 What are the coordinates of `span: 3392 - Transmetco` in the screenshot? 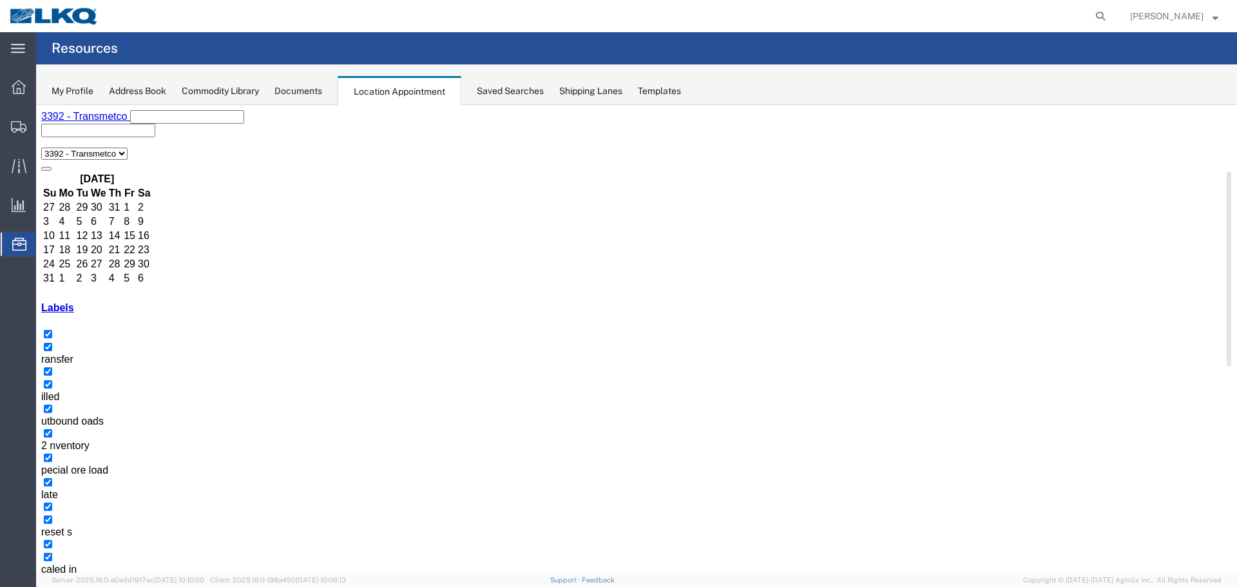 It's located at (48, 11).